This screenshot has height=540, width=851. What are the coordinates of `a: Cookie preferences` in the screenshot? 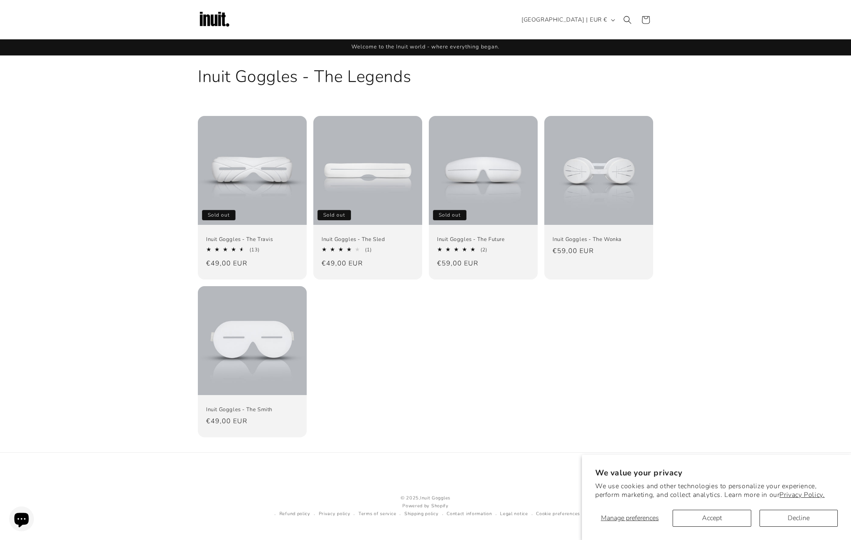 It's located at (558, 514).